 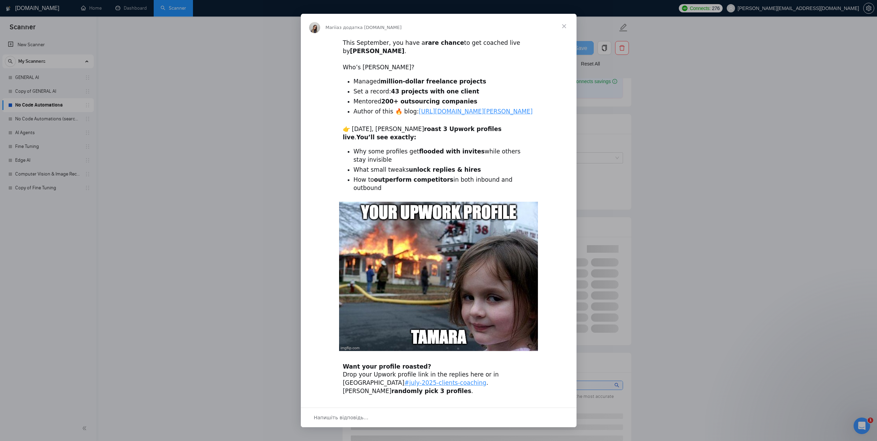 I want to click on b: unlock replies & hires, so click(x=445, y=170).